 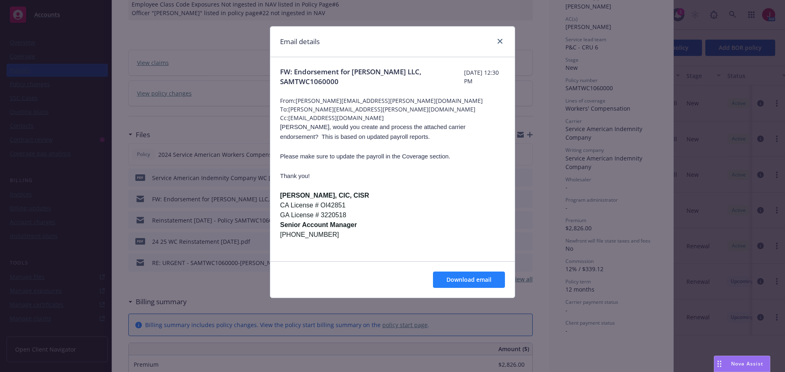 I want to click on span: CA License # OI42851, so click(x=313, y=205).